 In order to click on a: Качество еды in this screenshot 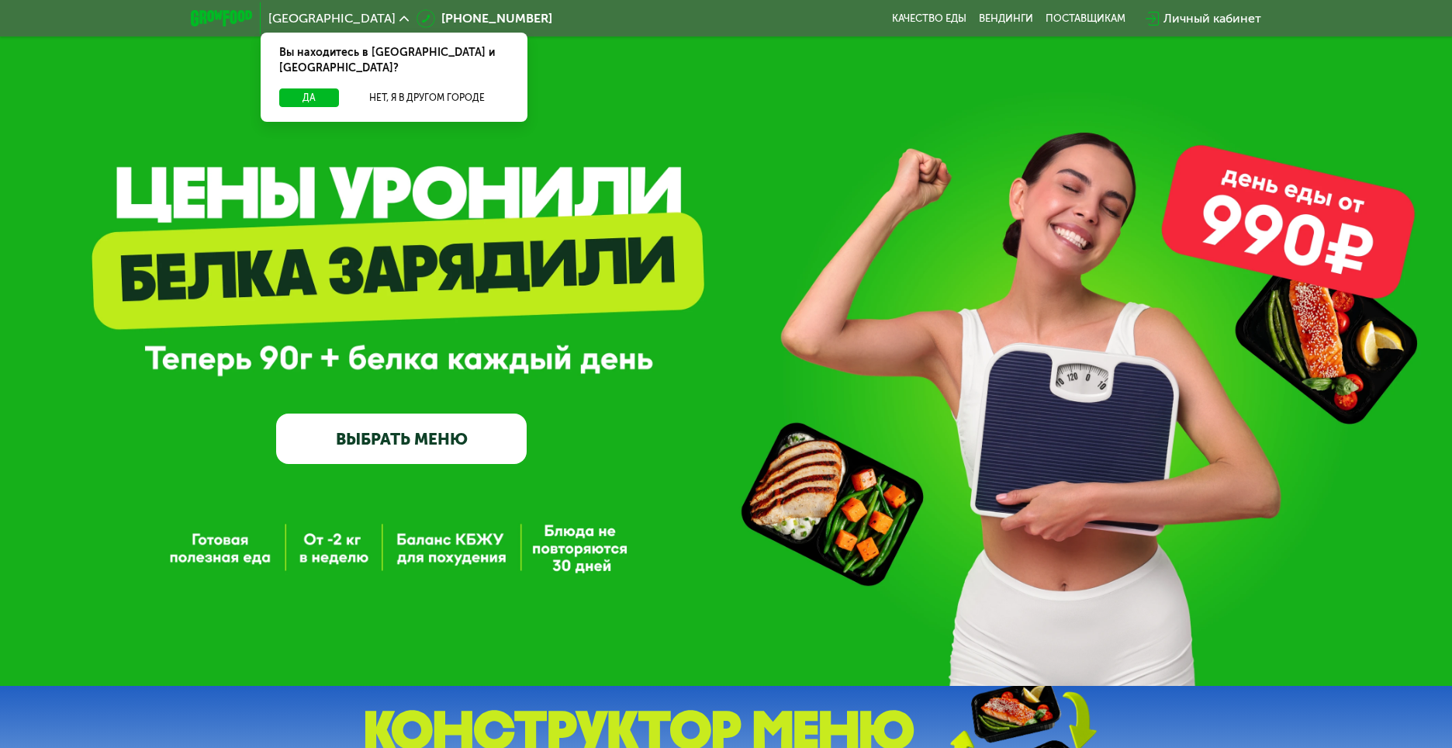, I will do `click(929, 19)`.